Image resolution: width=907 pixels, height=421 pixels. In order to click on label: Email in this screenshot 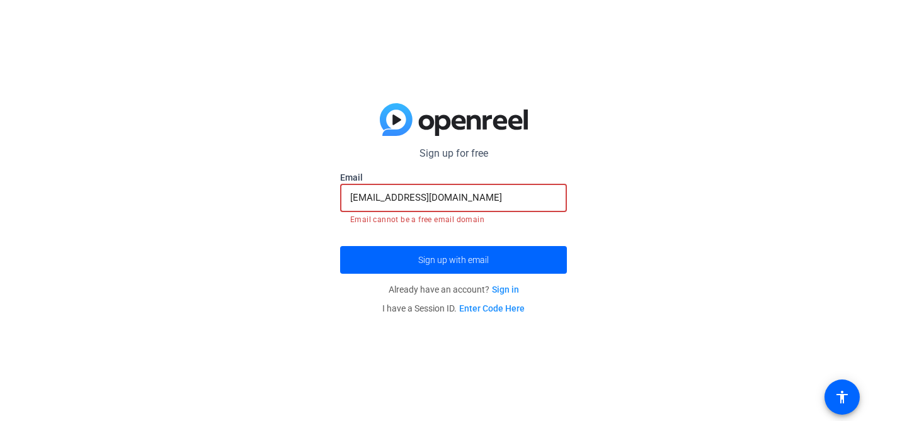, I will do `click(454, 178)`.